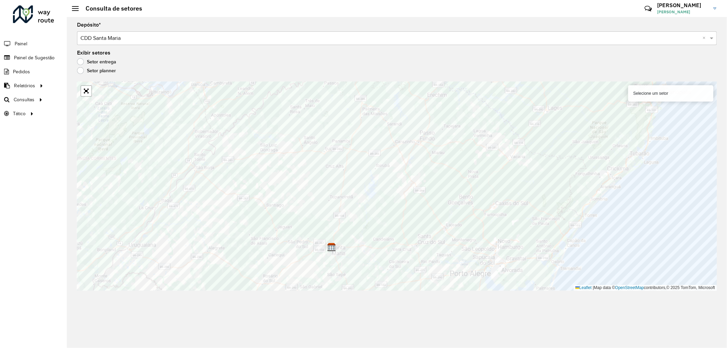 Image resolution: width=727 pixels, height=348 pixels. I want to click on span: Pedidos, so click(21, 72).